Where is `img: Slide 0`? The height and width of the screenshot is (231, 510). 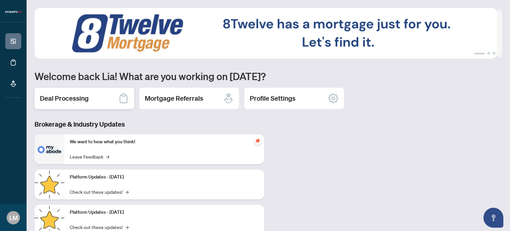 img: Slide 0 is located at coordinates (266, 33).